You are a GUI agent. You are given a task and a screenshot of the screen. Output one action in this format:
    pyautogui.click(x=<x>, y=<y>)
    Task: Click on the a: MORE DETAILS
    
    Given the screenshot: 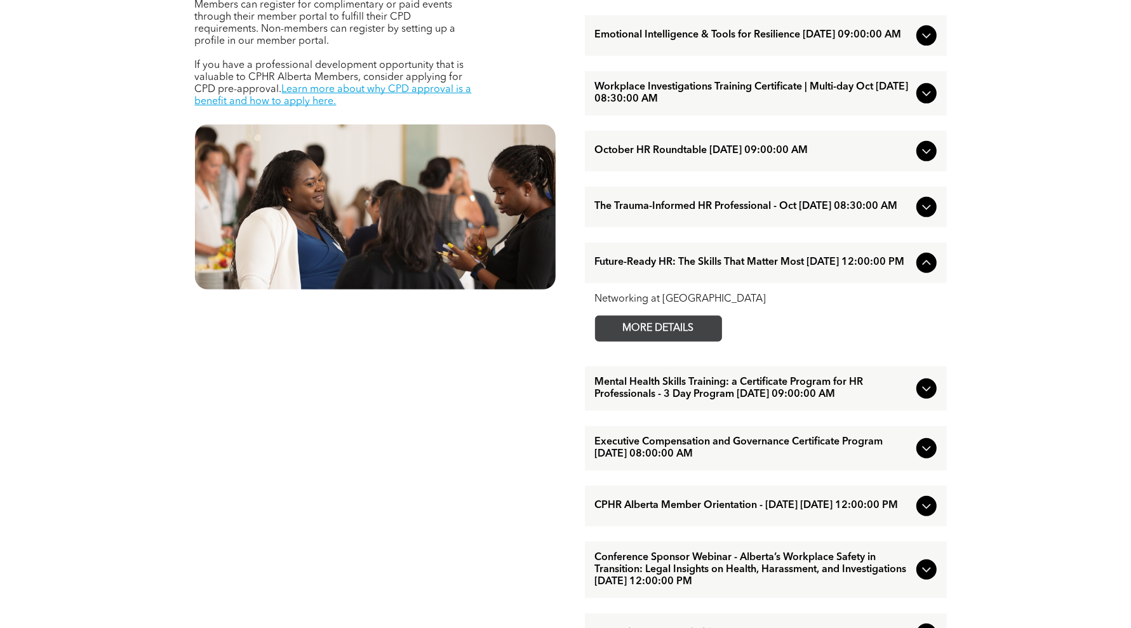 What is the action you would take?
    pyautogui.click(x=659, y=328)
    